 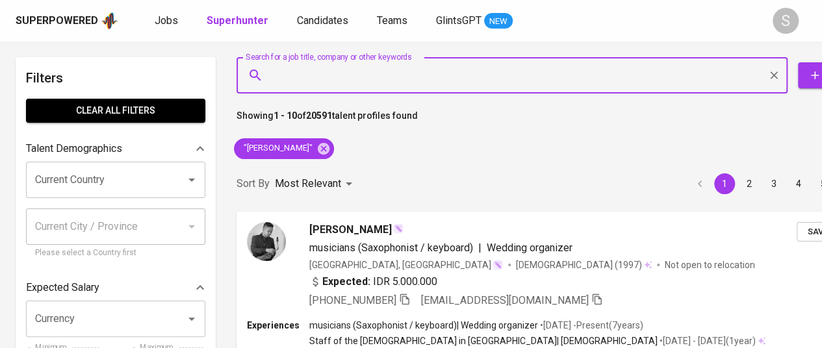 What do you see at coordinates (423, 325) in the screenshot?
I see `p: musicians (Saxophonist / keyboard) | Wedding organizer` at bounding box center [423, 325].